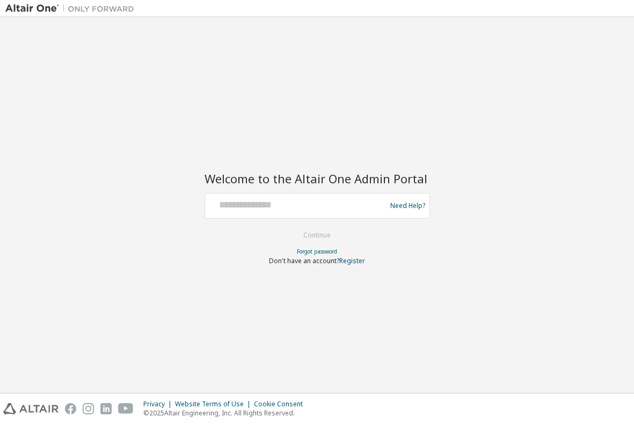  I want to click on div: Website Terms of Use, so click(214, 405).